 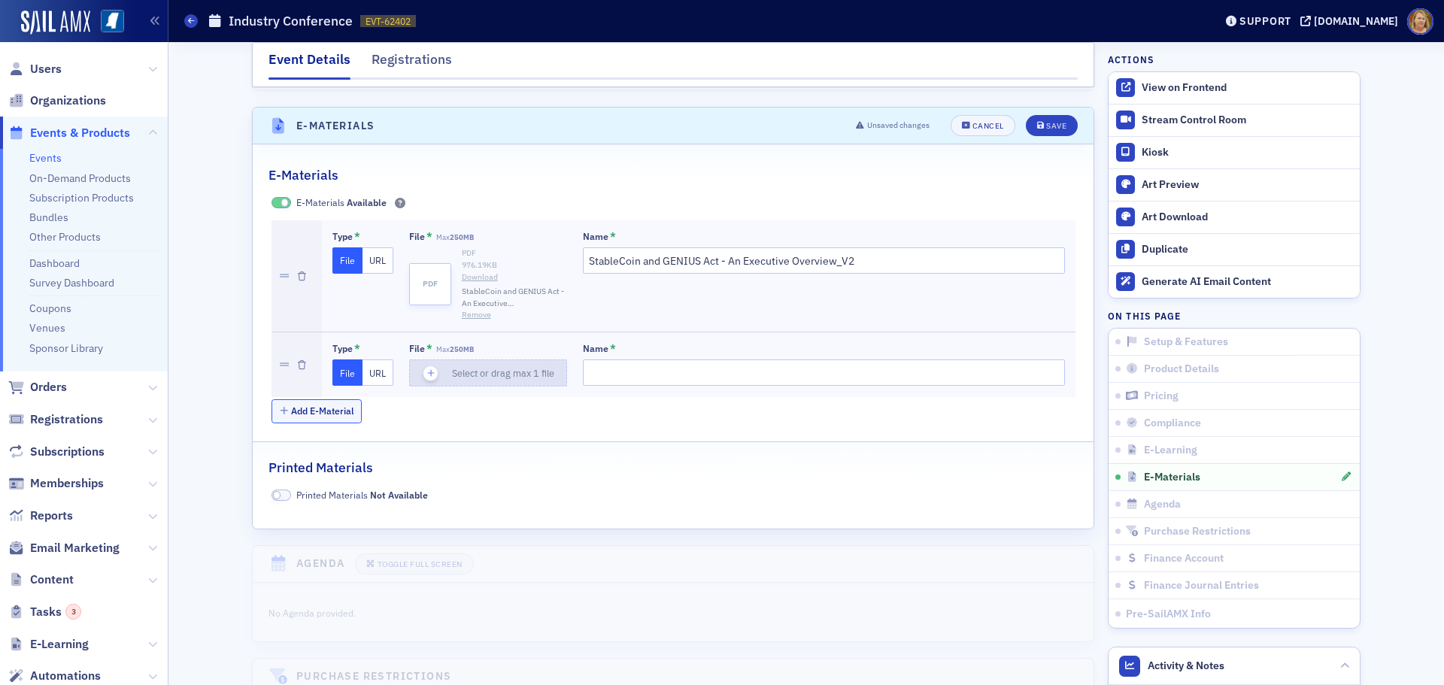 I want to click on a: View Homepage, so click(x=107, y=23).